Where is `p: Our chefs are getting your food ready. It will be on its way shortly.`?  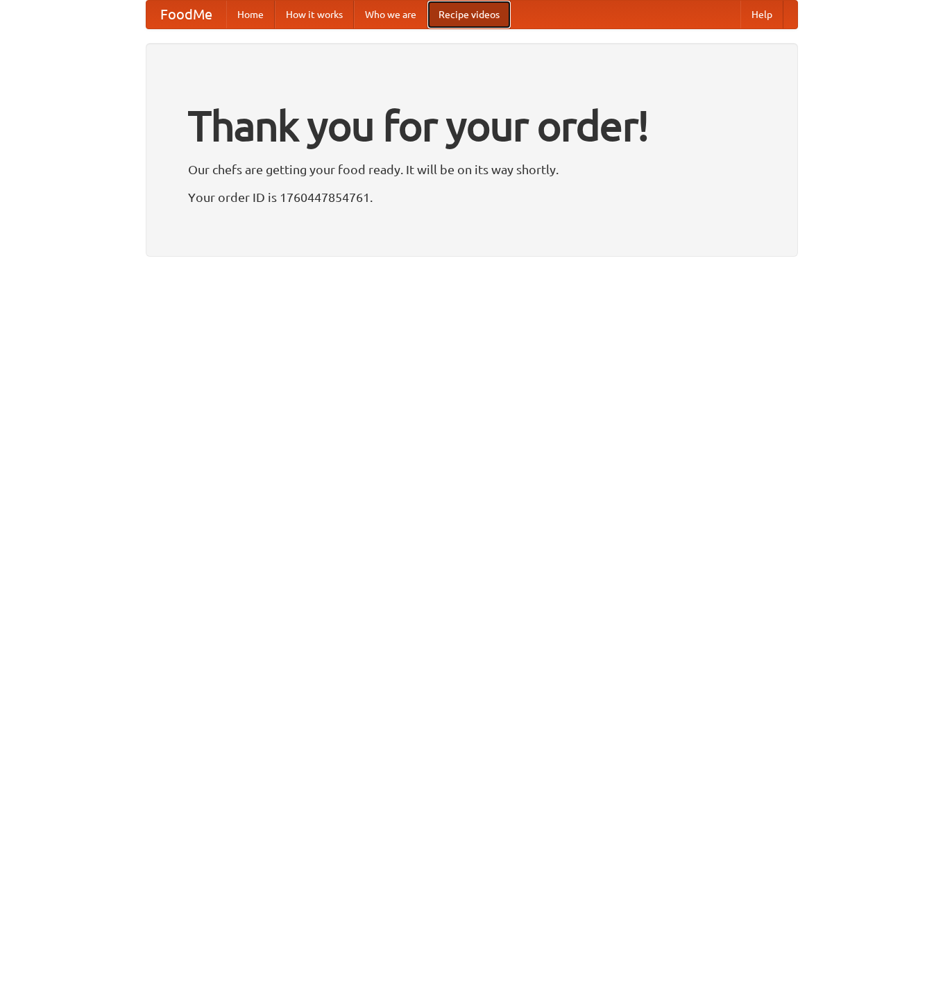
p: Our chefs are getting your food ready. It will be on its way shortly. is located at coordinates (472, 169).